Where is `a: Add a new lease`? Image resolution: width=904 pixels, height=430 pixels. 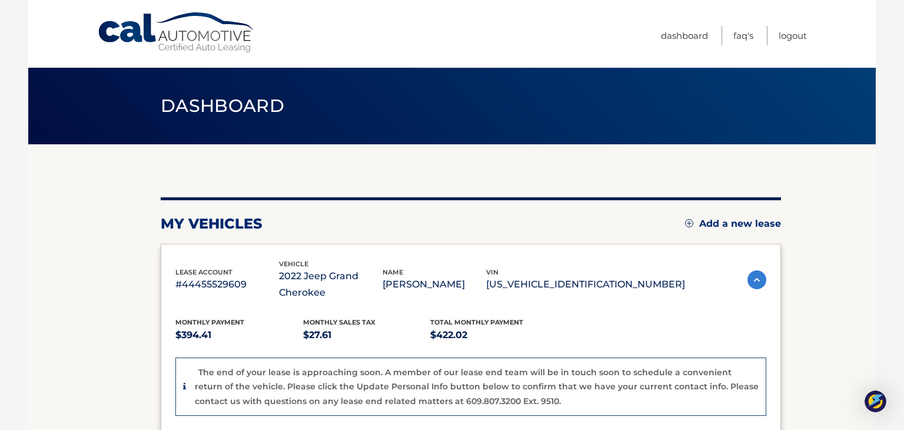 a: Add a new lease is located at coordinates (733, 224).